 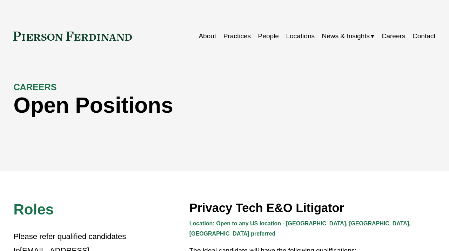 I want to click on a: About, so click(x=207, y=36).